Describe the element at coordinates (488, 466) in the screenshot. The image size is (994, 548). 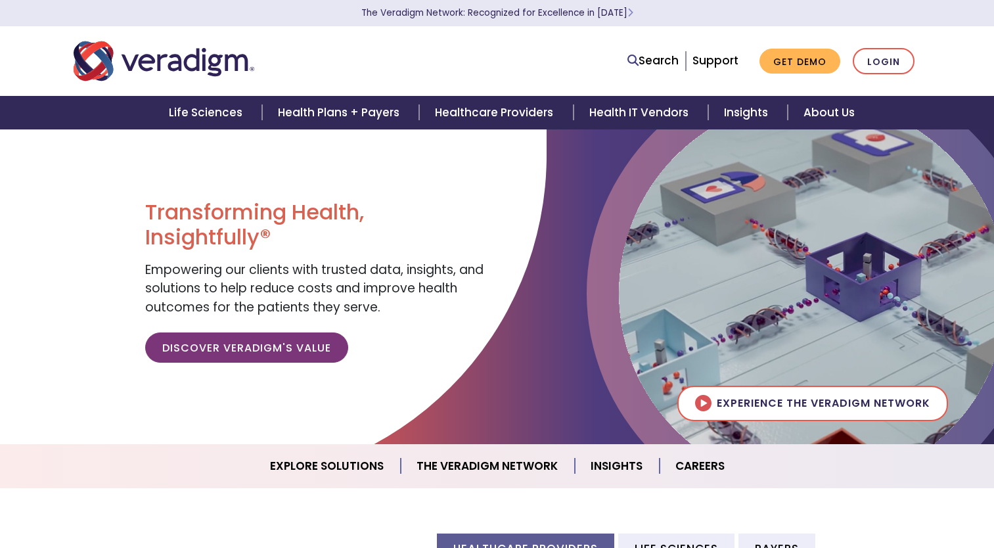
I see `a: The Veradigm Network` at that location.